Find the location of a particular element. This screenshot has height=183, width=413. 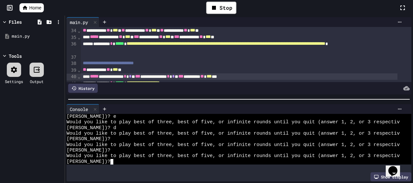

div: 39 is located at coordinates (72, 70).